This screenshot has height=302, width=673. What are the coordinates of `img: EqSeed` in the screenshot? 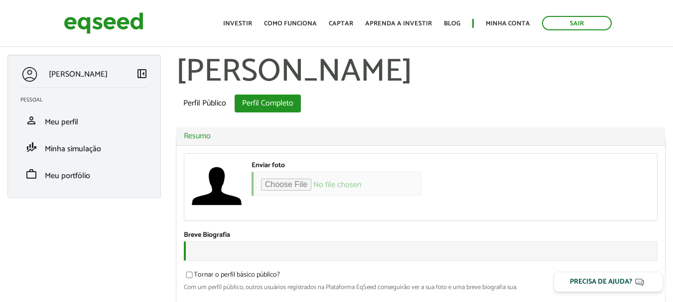 It's located at (104, 23).